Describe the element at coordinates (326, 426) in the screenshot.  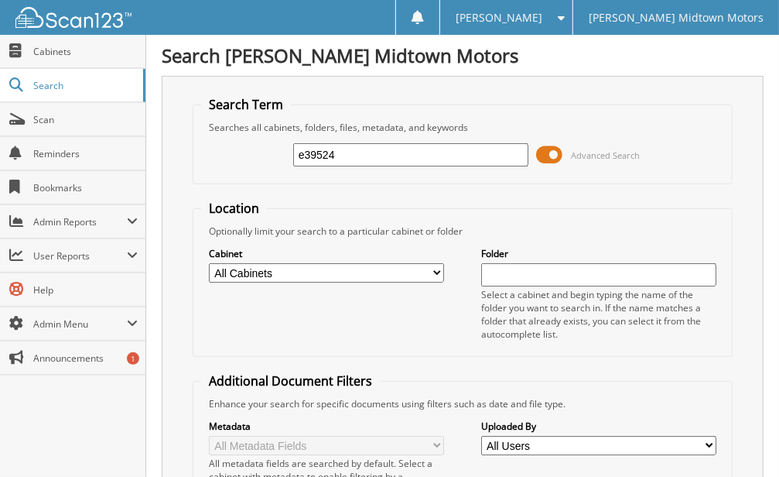
I see `label: Metadata` at that location.